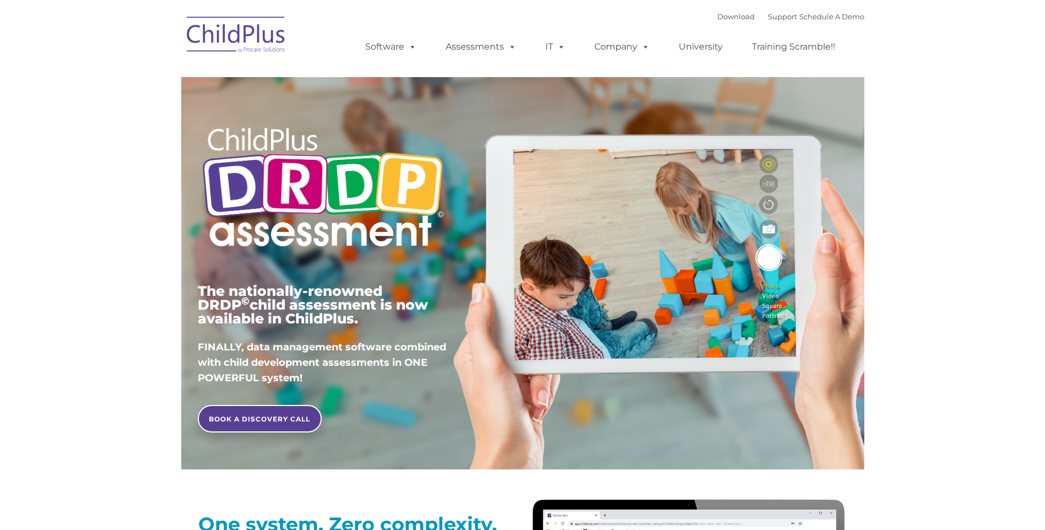 Image resolution: width=1045 pixels, height=530 pixels. What do you see at coordinates (323, 189) in the screenshot?
I see `img: Copyright - DRDP Logo Light` at bounding box center [323, 189].